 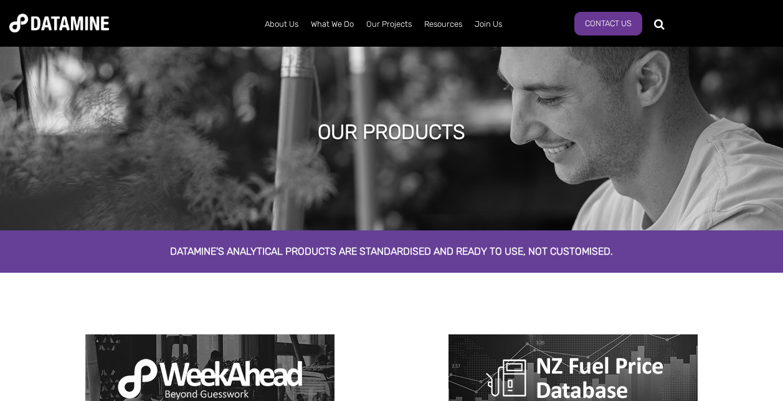 I want to click on img: Datamine, so click(x=59, y=23).